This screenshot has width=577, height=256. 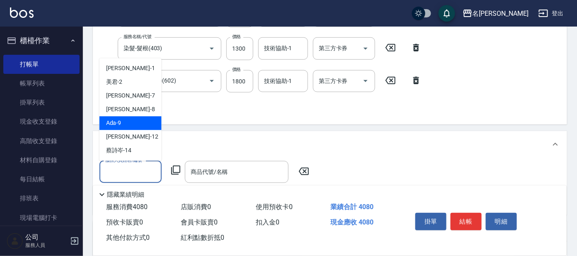 I want to click on img: Person, so click(x=15, y=241).